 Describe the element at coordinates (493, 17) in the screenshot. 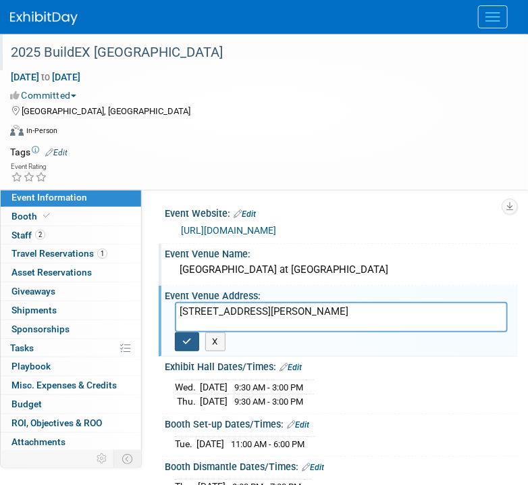

I see `button: Menu` at that location.